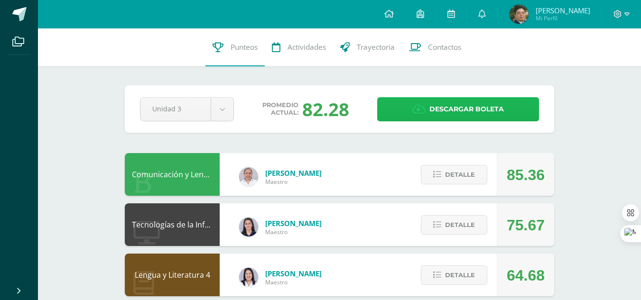 This screenshot has height=300, width=641. What do you see at coordinates (526, 276) in the screenshot?
I see `div: 64.68` at bounding box center [526, 276].